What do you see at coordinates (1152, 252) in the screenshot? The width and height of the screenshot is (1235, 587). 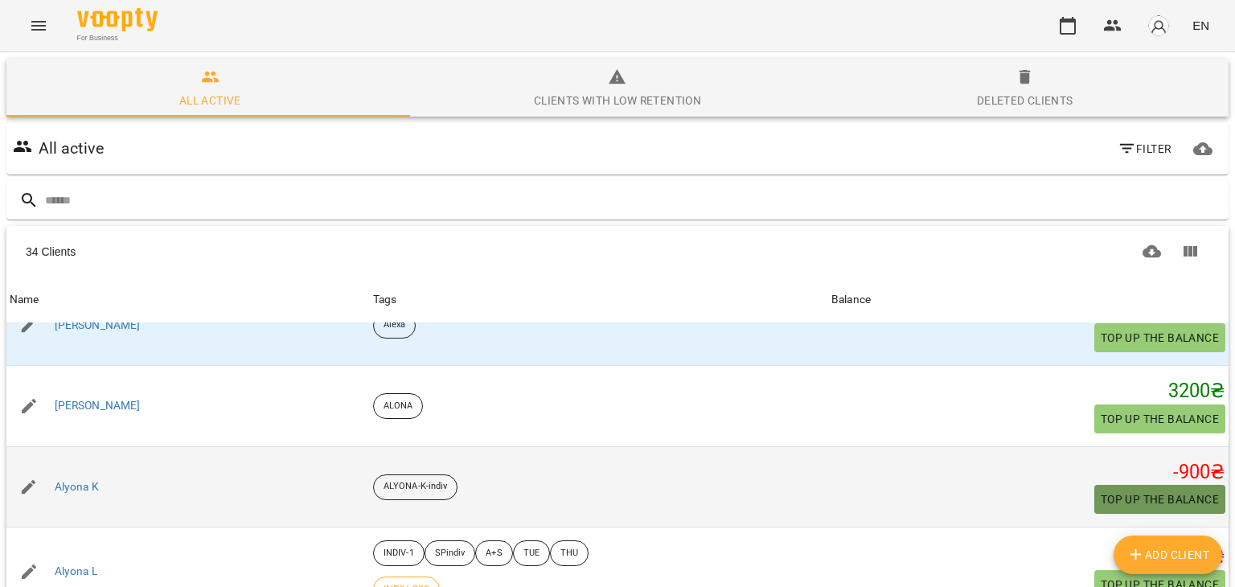 I see `button: Download CSV` at bounding box center [1152, 252].